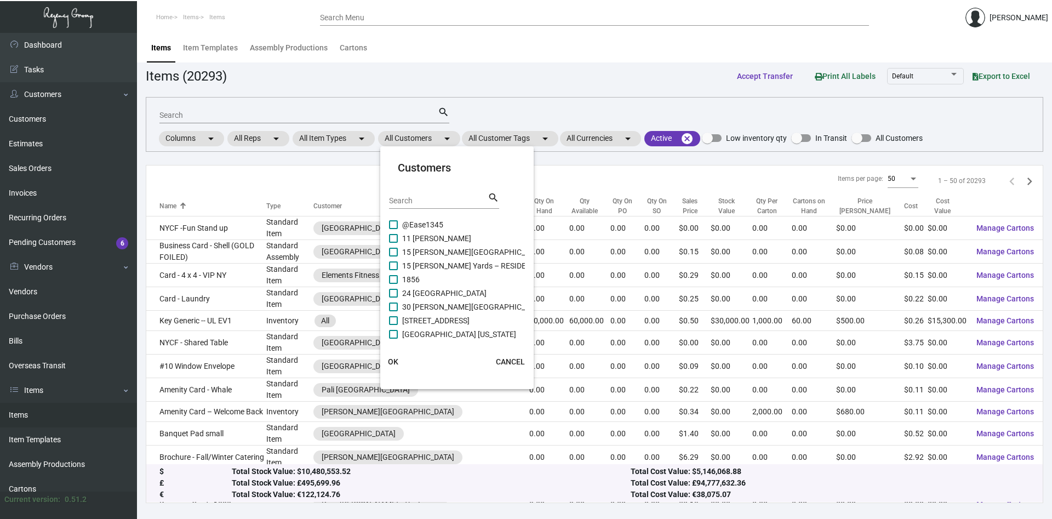  I want to click on span: @Ease1345, so click(422, 225).